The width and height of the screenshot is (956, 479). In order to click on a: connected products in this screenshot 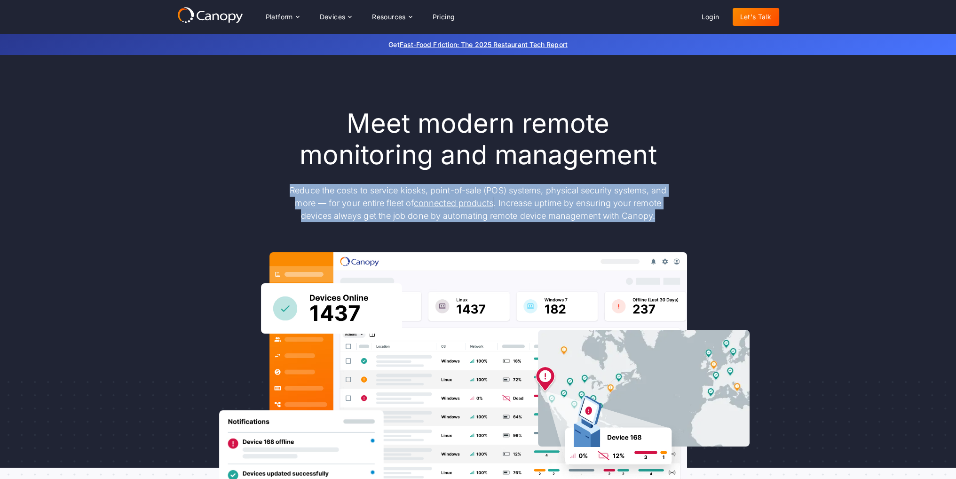, I will do `click(453, 203)`.